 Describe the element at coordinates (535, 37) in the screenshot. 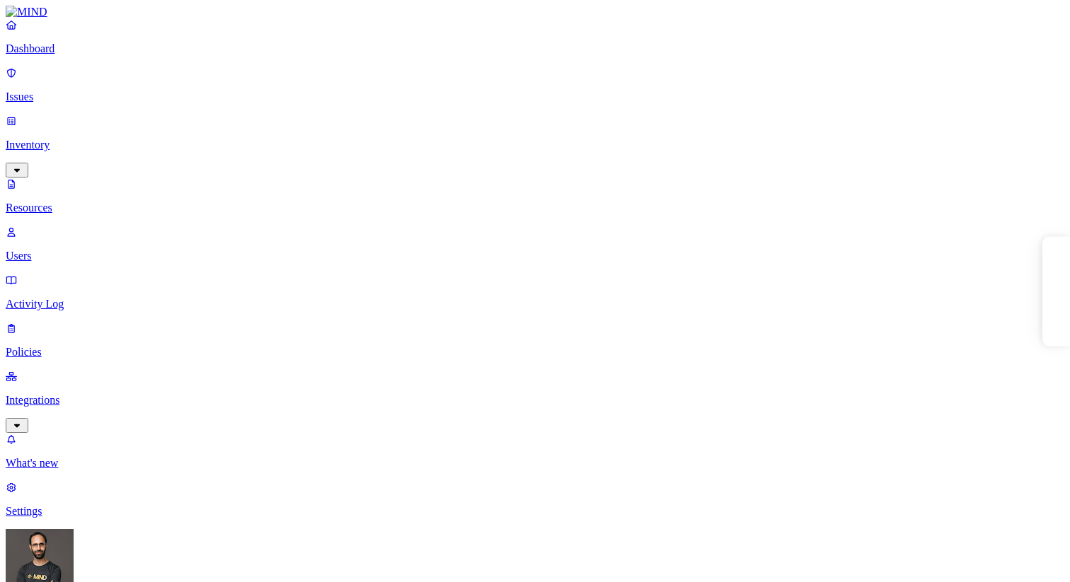

I see `a: Dashboard` at that location.